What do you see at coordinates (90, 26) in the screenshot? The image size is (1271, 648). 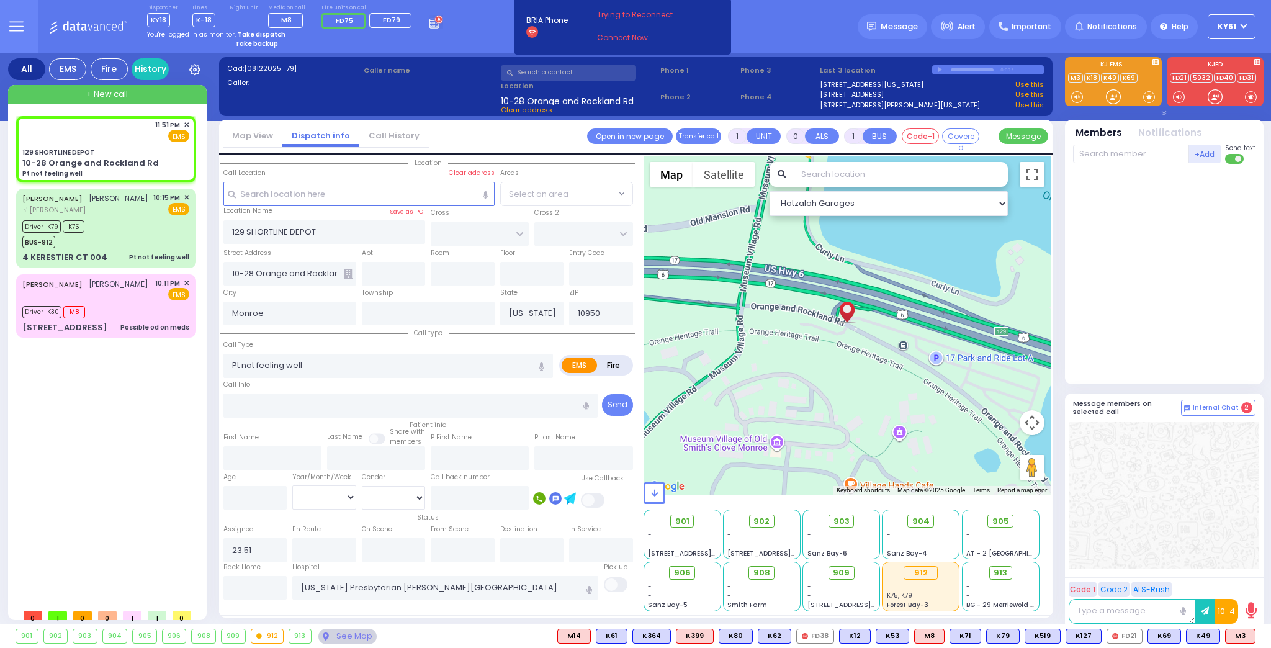 I see `img: Logo` at bounding box center [90, 26].